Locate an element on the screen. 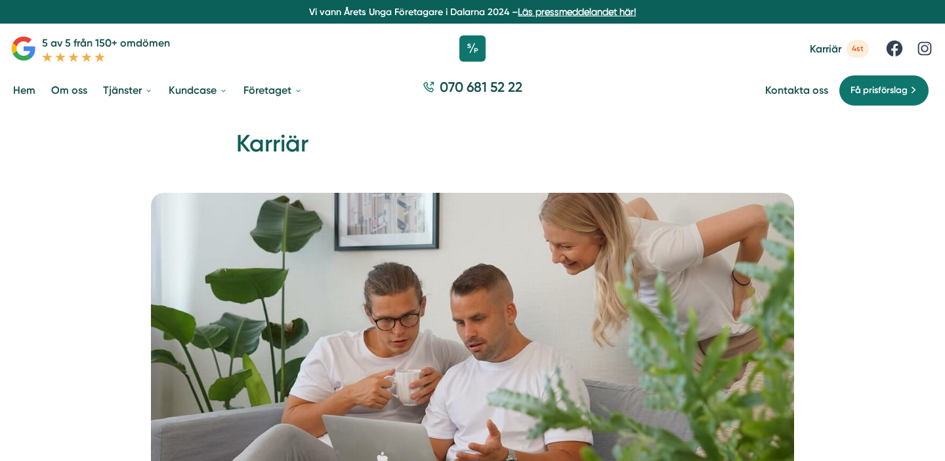 This screenshot has height=461, width=945. span: Karriär is located at coordinates (825, 49).